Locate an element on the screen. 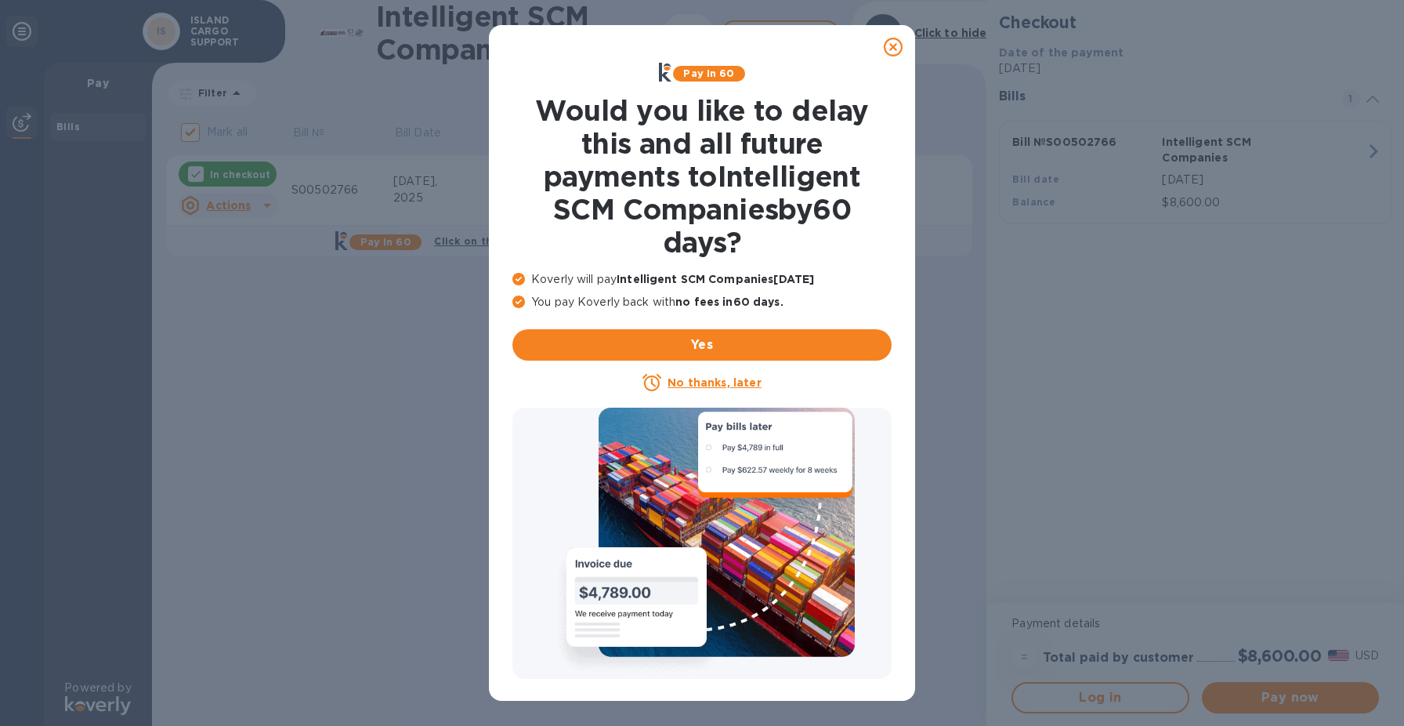 Image resolution: width=1404 pixels, height=726 pixels. b: Pay in 60 is located at coordinates (708, 73).